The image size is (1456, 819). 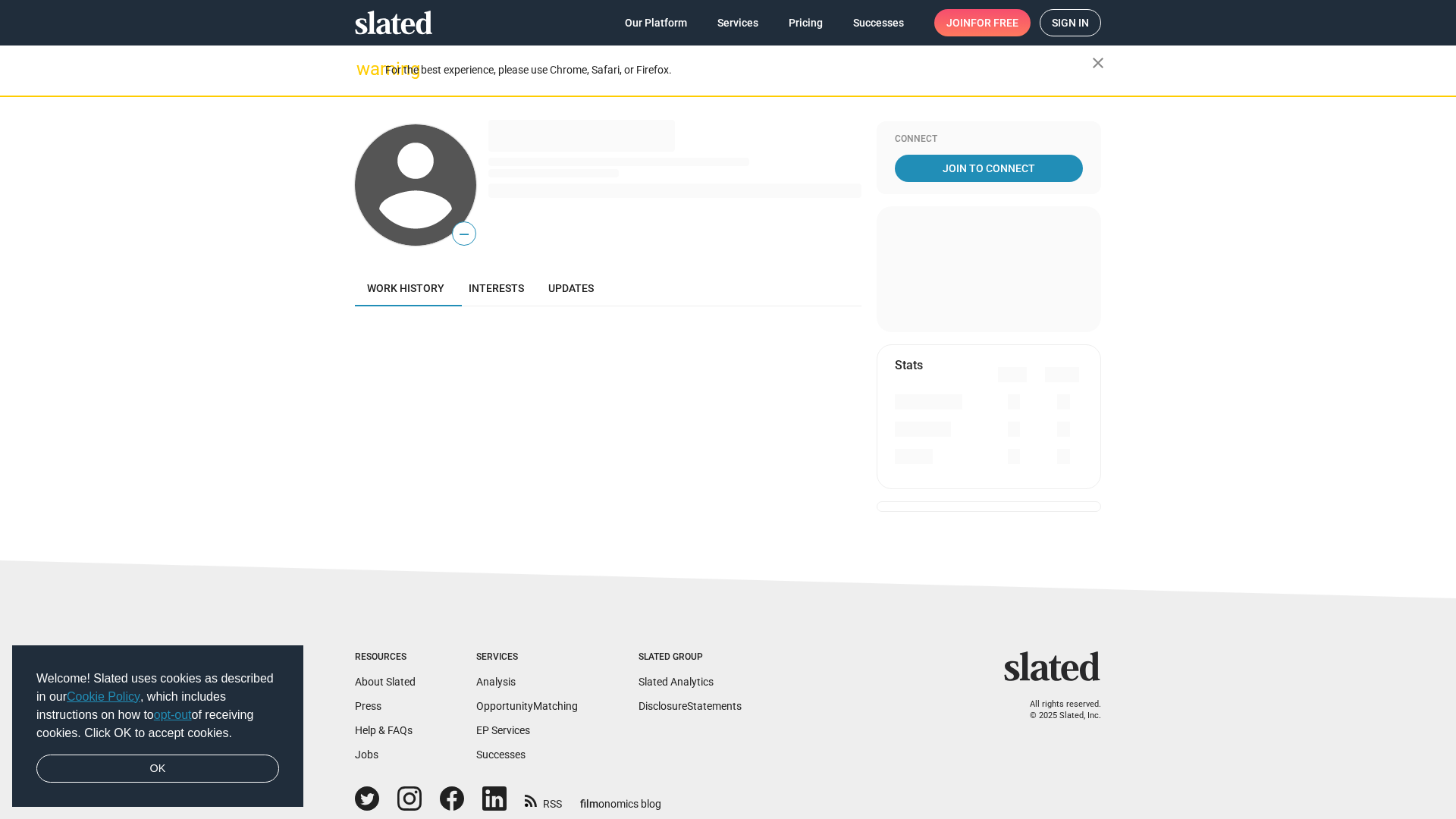 What do you see at coordinates (406, 289) in the screenshot?
I see `span: Work history` at bounding box center [406, 289].